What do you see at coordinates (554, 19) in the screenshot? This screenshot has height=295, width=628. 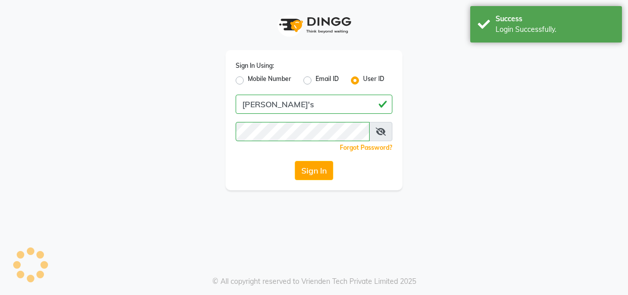 I see `div: Success` at bounding box center [554, 19].